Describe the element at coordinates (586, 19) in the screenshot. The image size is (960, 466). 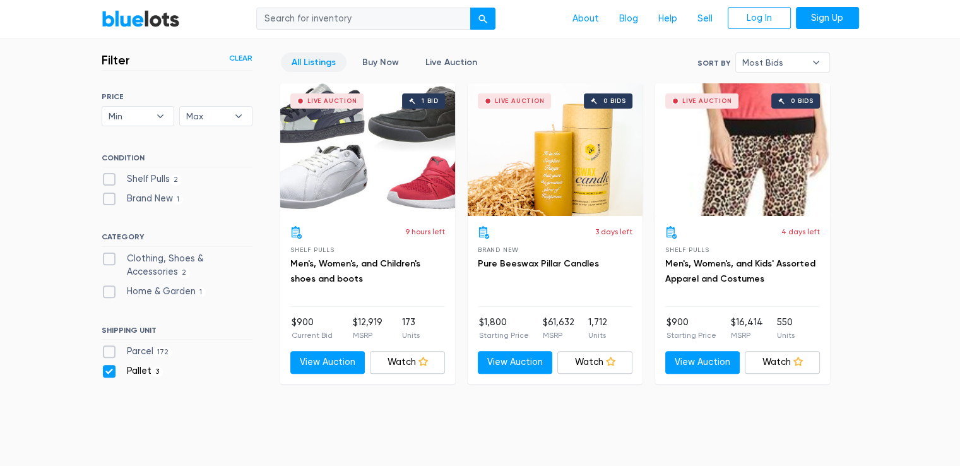
I see `a: About` at that location.